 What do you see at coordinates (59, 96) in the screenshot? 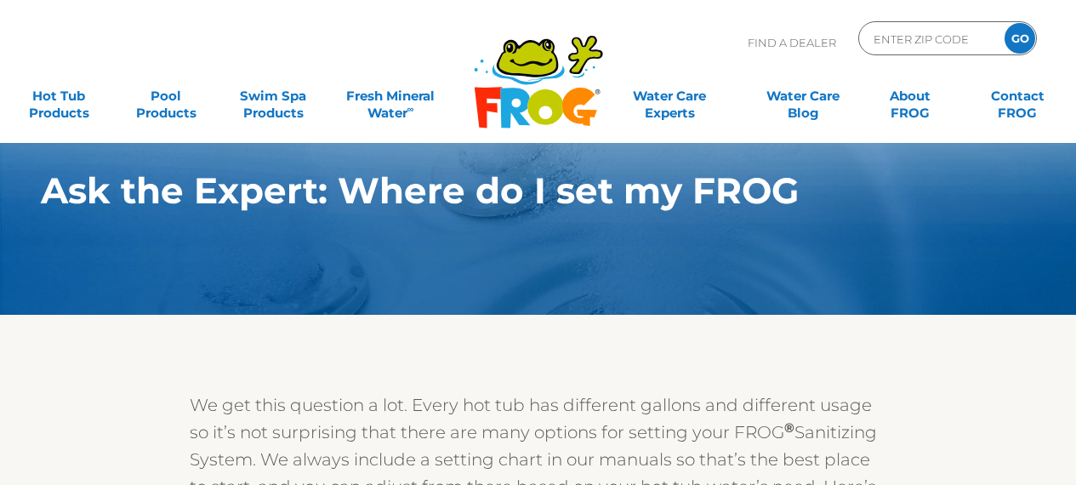
I see `a: Hot TubProducts` at bounding box center [59, 96].